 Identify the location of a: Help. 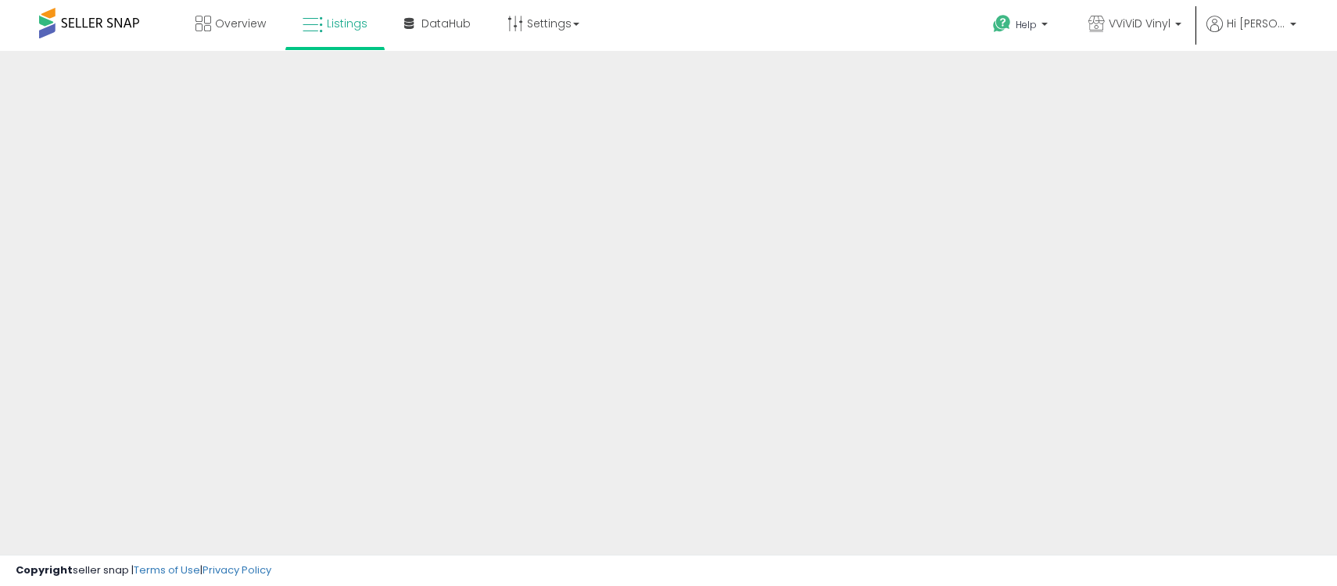
(1022, 27).